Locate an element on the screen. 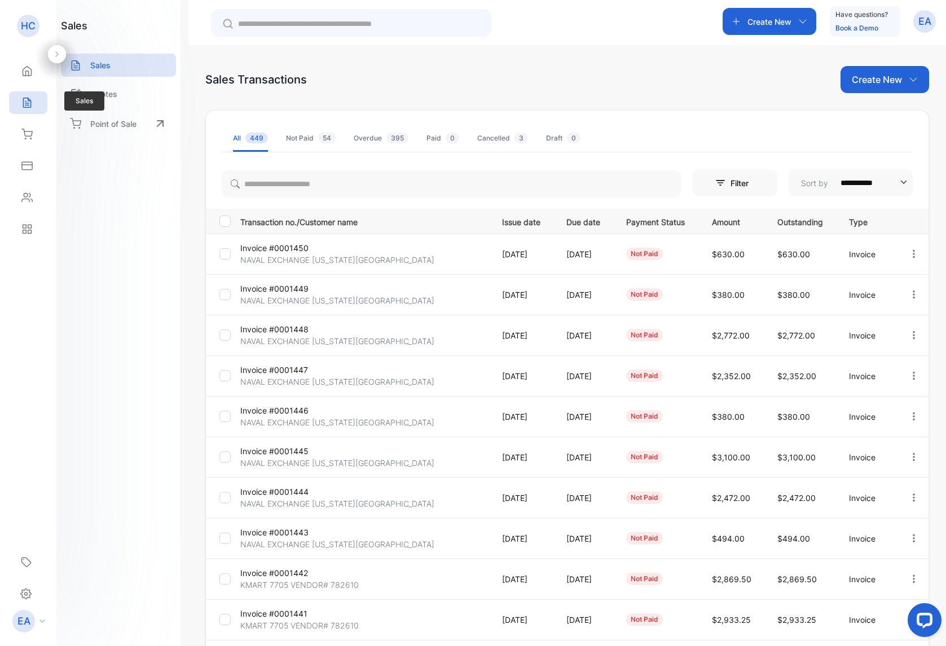 The width and height of the screenshot is (946, 646). p: Payment Status is located at coordinates (657, 221).